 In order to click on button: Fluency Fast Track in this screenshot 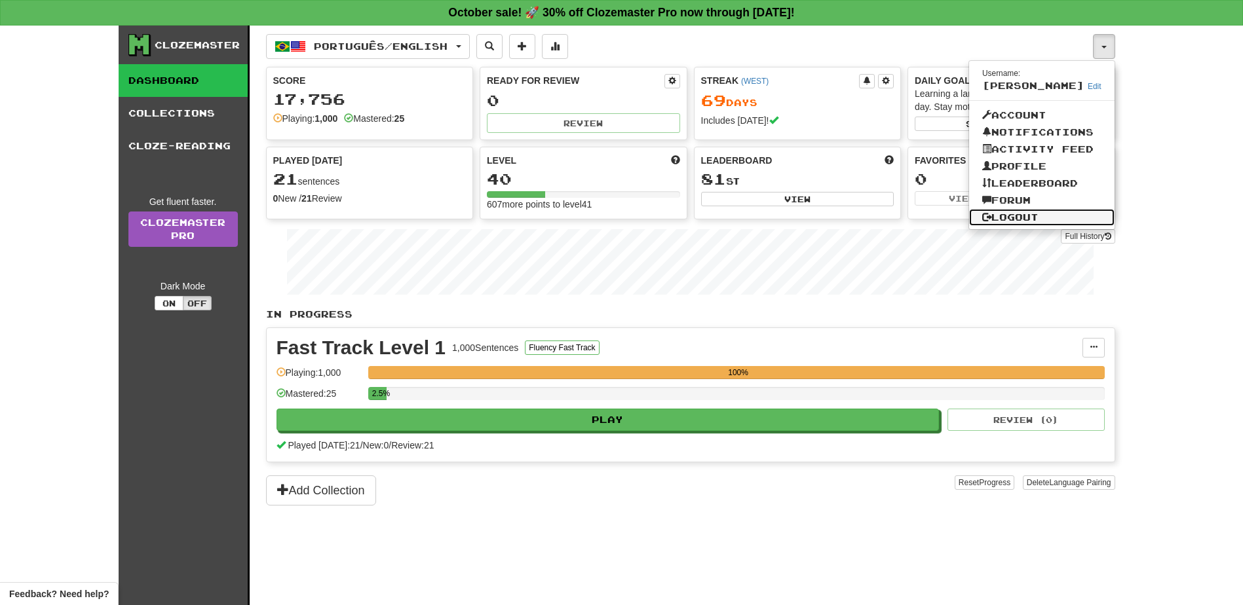, I will do `click(562, 348)`.